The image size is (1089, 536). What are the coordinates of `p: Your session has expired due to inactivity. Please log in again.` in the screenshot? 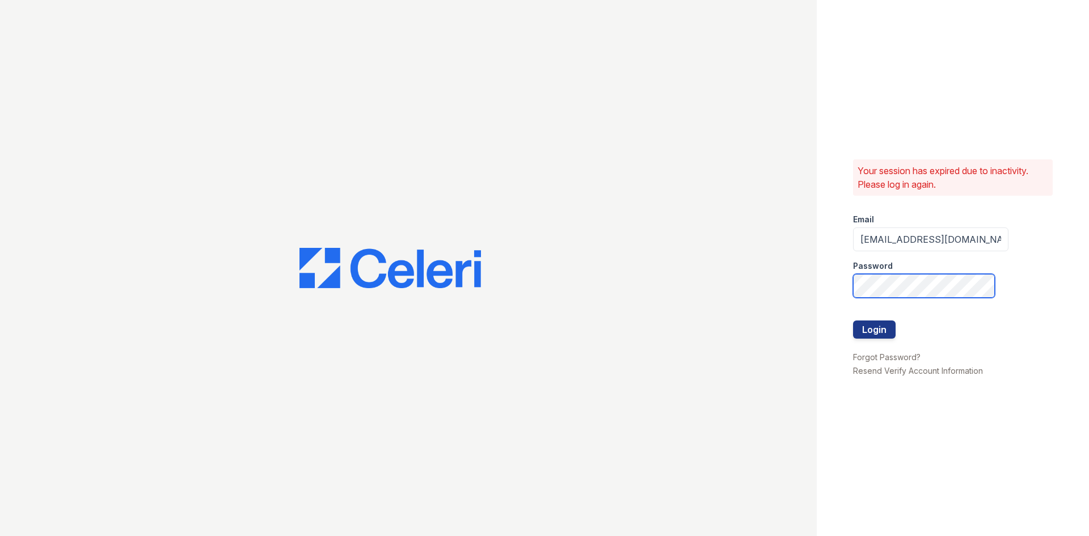 It's located at (953, 178).